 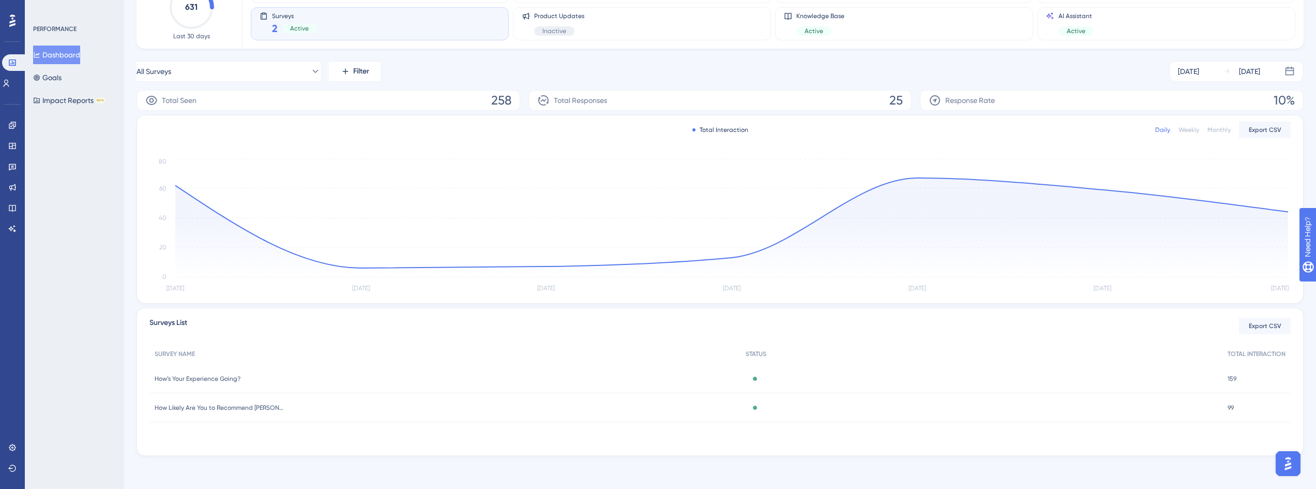 I want to click on span: Knowledge Base, so click(x=820, y=16).